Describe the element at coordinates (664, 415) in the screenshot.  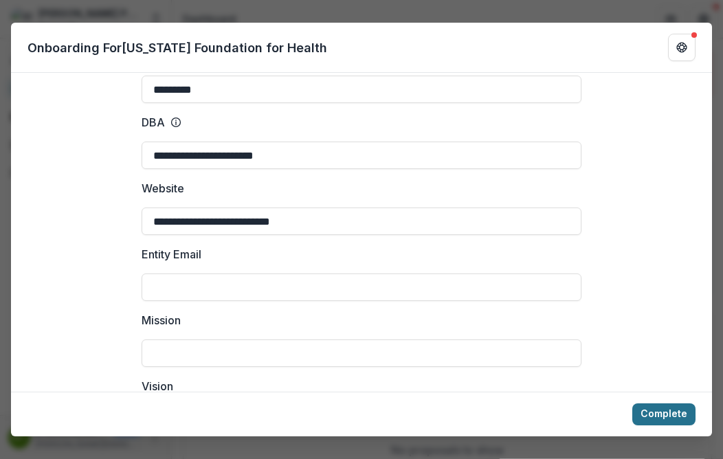
I see `button: Complete` at that location.